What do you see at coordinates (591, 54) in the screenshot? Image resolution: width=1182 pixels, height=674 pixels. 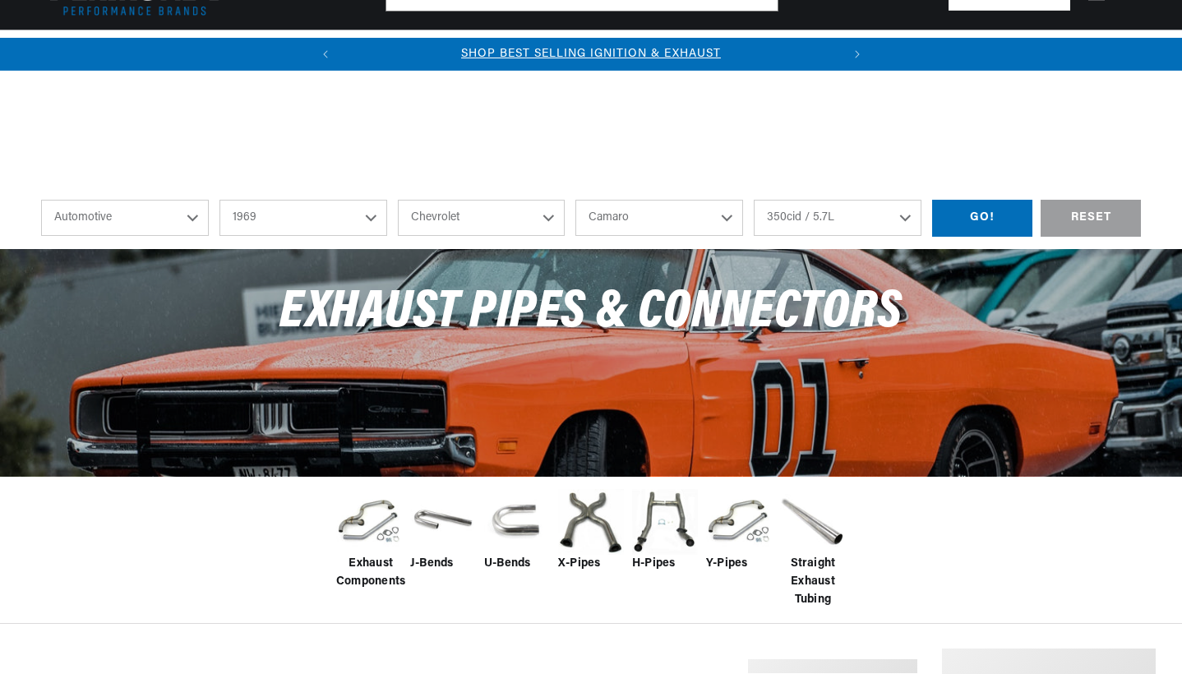 I see `div: Announcement` at bounding box center [591, 54].